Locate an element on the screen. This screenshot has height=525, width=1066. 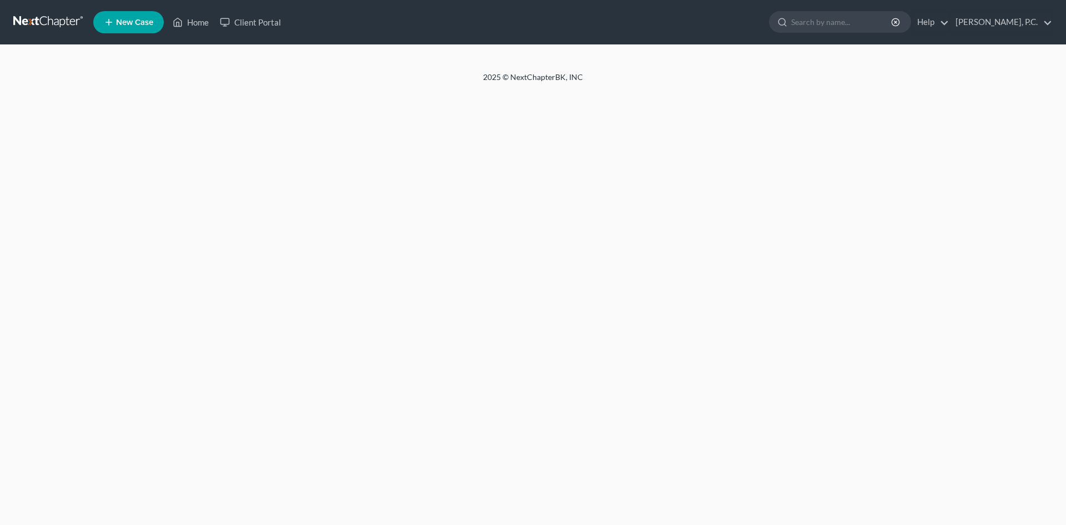
a: Help is located at coordinates (930, 22).